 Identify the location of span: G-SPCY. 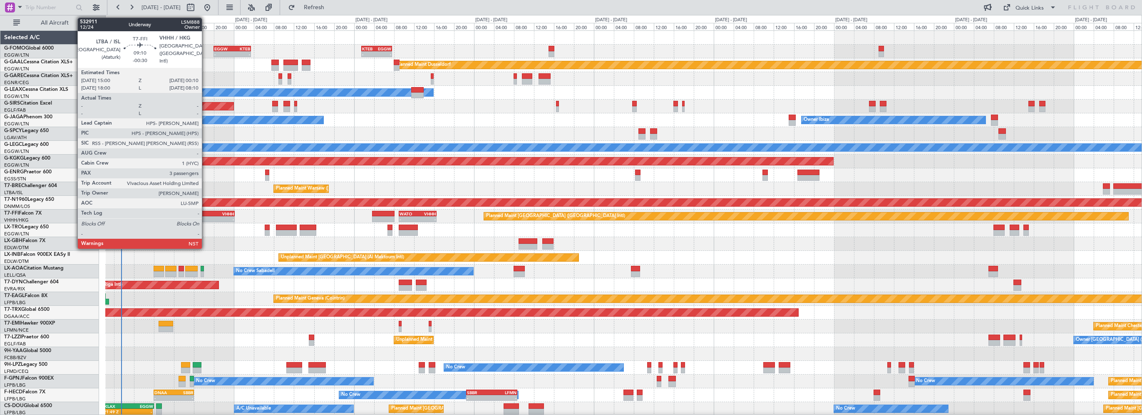
(13, 131).